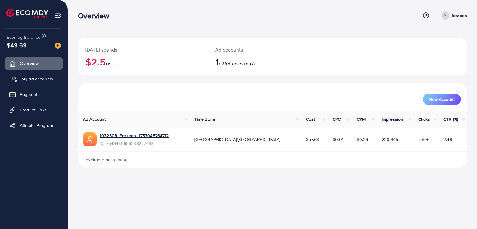 This screenshot has width=477, height=229. What do you see at coordinates (393, 119) in the screenshot?
I see `span: Impression` at bounding box center [393, 119].